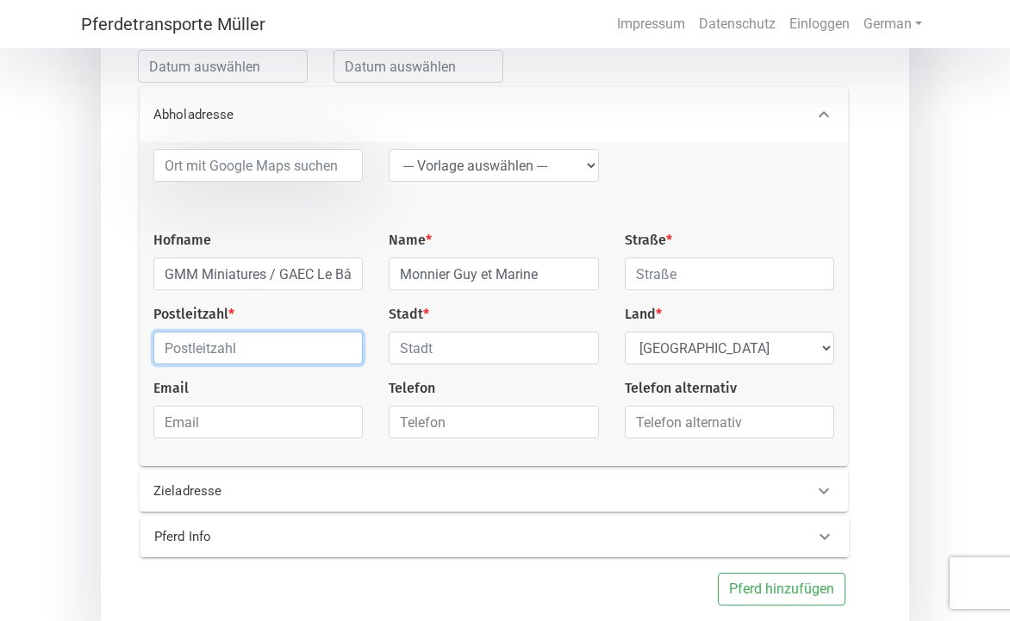 This screenshot has width=1010, height=621. What do you see at coordinates (258, 165) in the screenshot?
I see `input: Ort mit Google Maps suchen` at bounding box center [258, 165].